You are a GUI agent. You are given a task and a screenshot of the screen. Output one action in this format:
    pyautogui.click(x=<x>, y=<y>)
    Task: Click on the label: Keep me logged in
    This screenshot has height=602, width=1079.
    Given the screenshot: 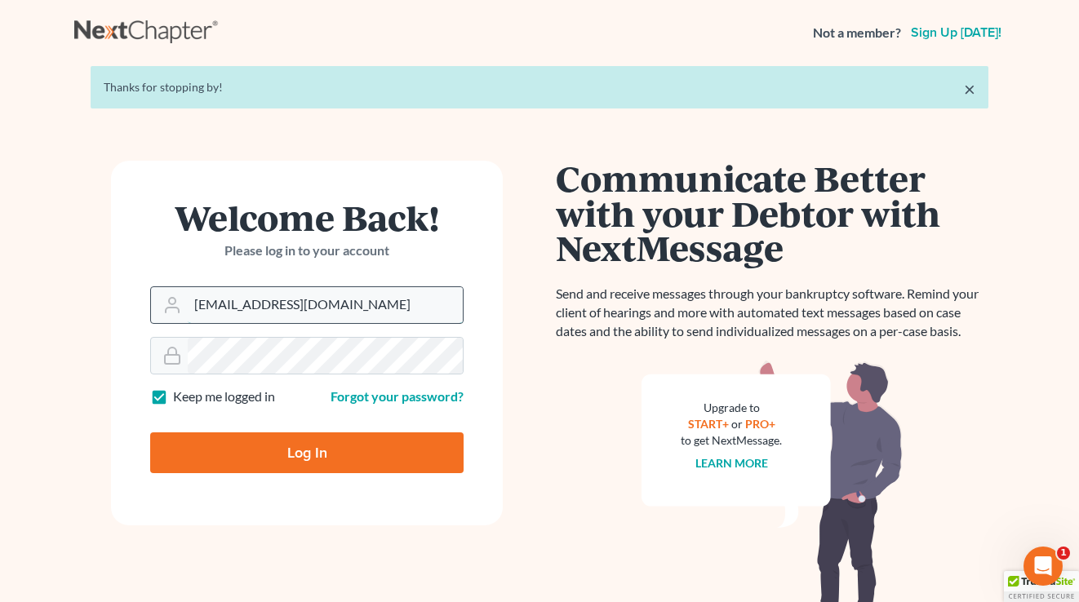 What is the action you would take?
    pyautogui.click(x=224, y=397)
    